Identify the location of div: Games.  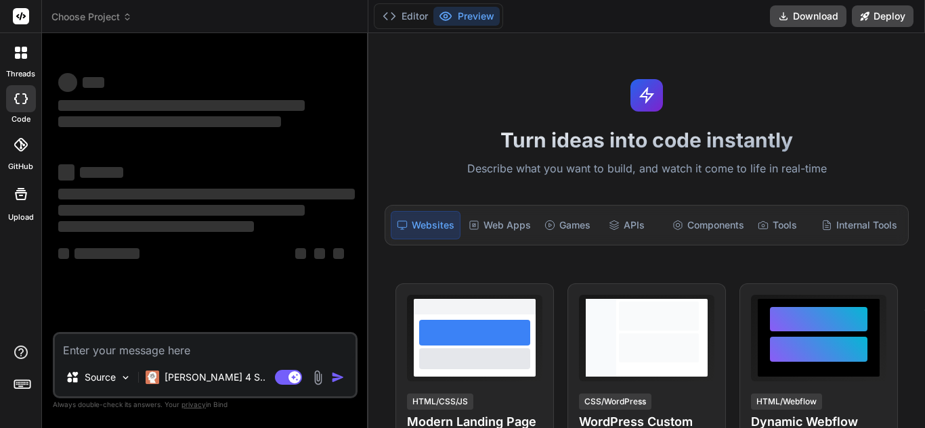
(569, 225).